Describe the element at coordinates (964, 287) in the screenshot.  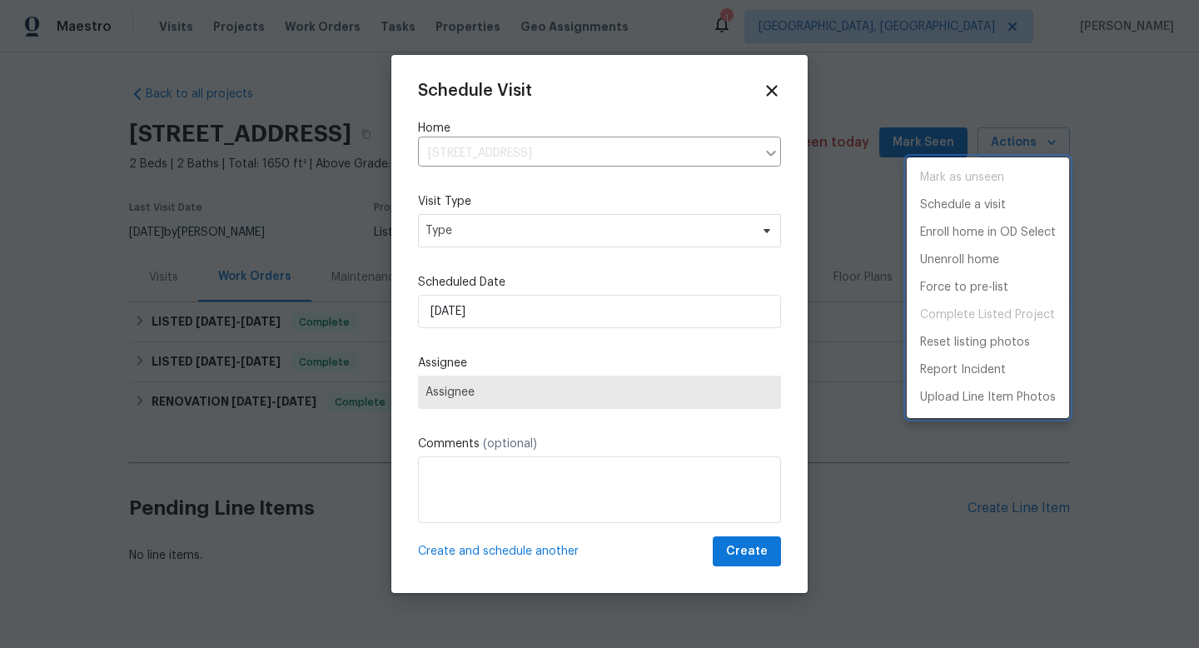
I see `p: Force to pre-list` at that location.